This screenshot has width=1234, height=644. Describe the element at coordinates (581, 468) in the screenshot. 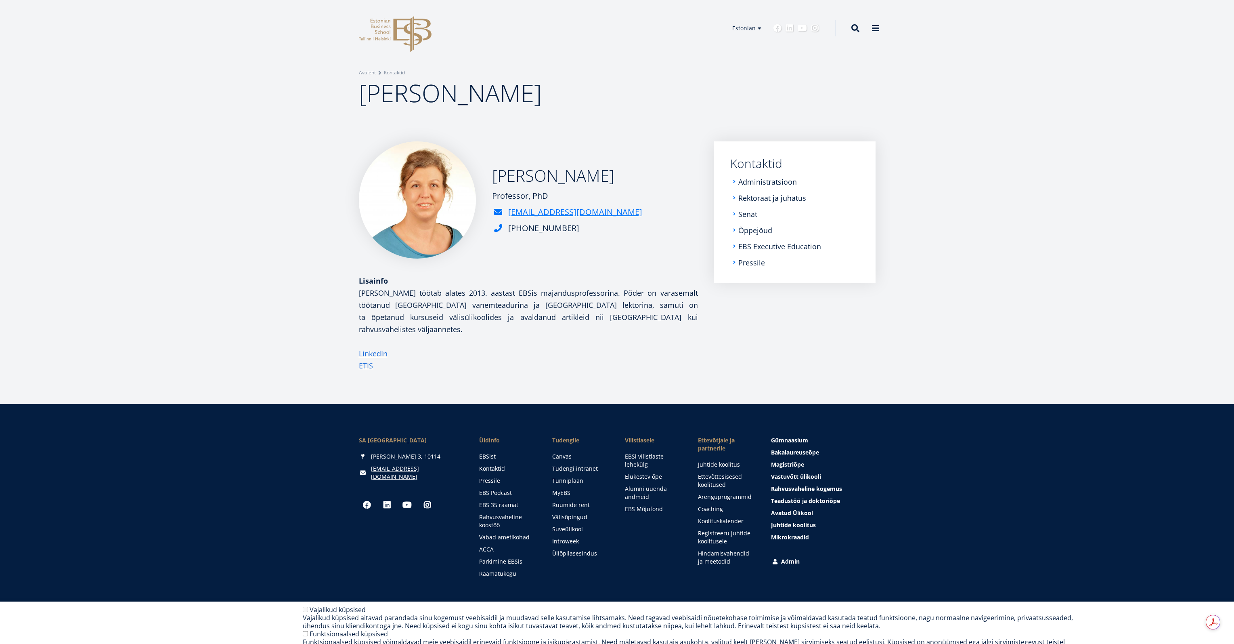

I see `a: Tudengi intranet` at that location.